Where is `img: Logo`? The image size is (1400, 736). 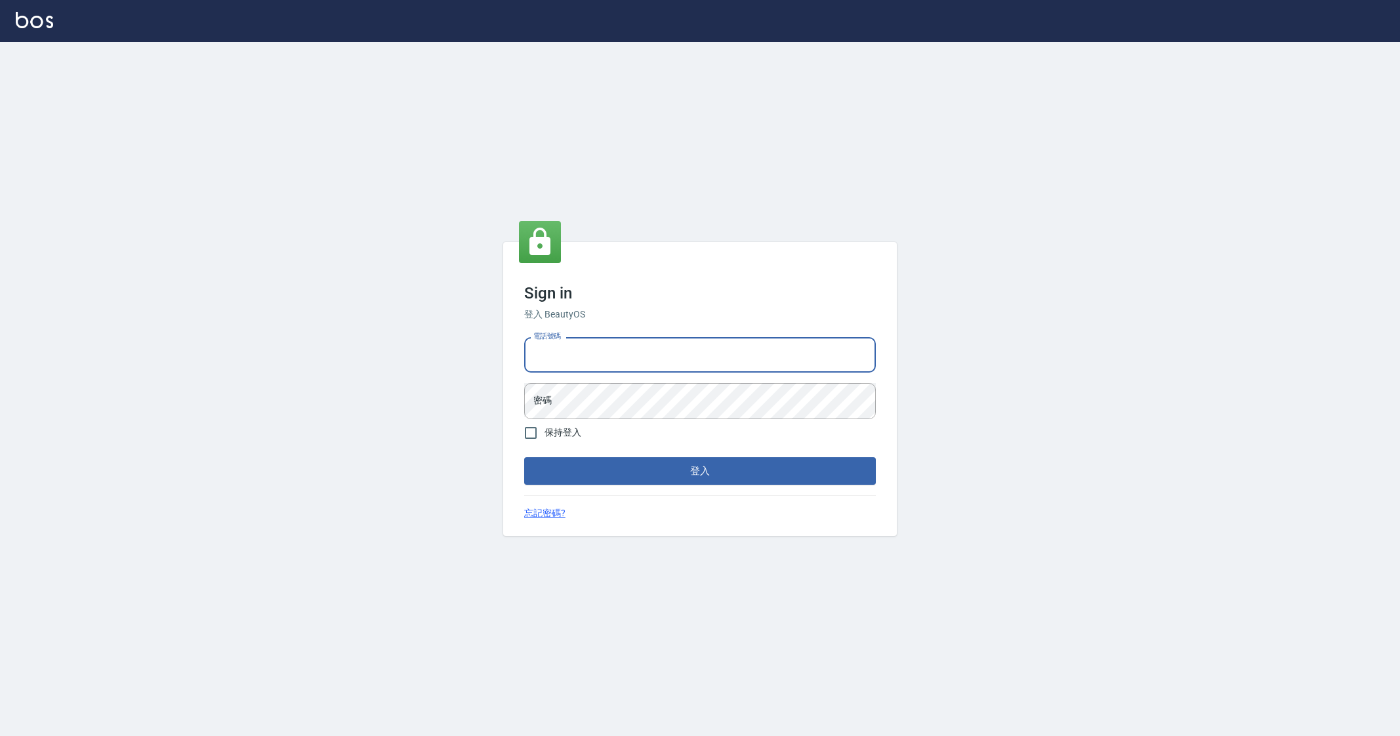 img: Logo is located at coordinates (34, 20).